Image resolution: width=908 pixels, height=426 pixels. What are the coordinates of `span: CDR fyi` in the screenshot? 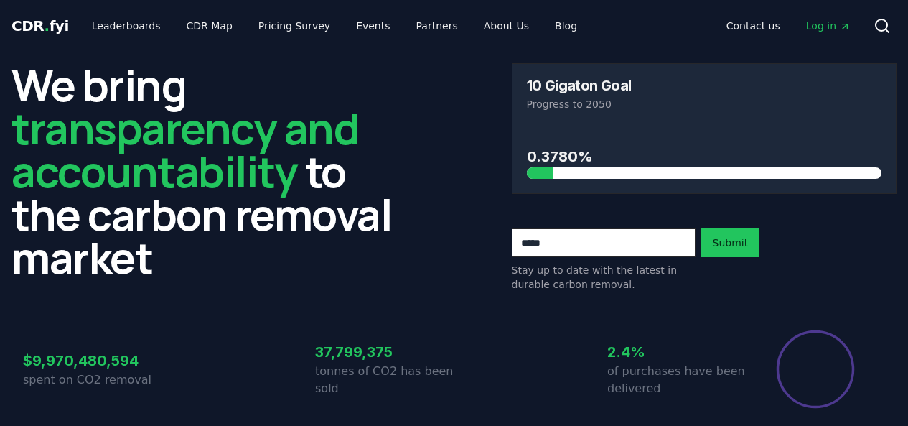 It's located at (40, 26).